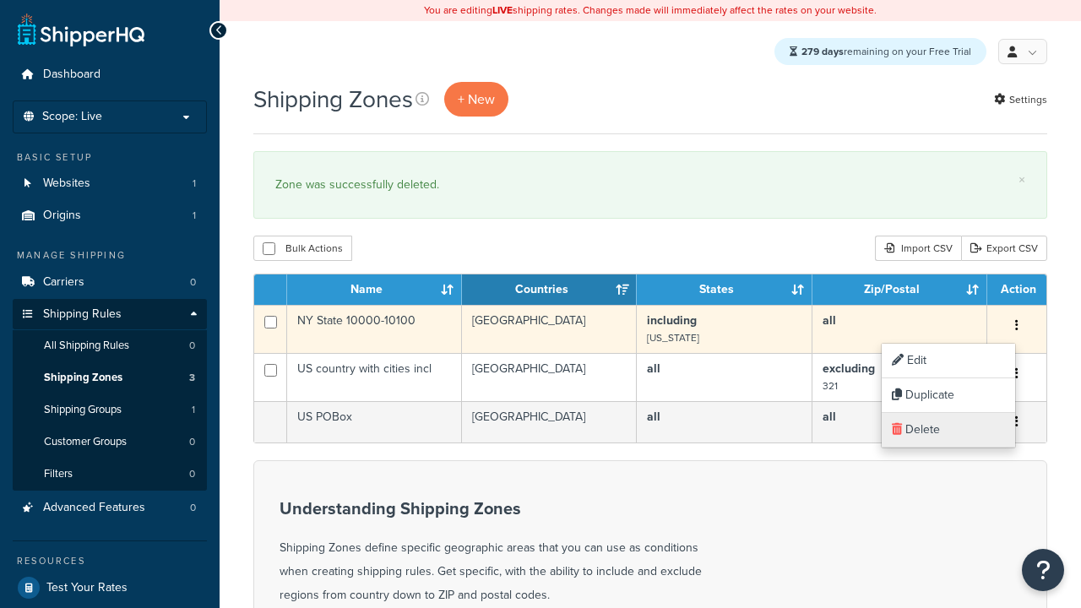  I want to click on span: Advanced Features, so click(94, 508).